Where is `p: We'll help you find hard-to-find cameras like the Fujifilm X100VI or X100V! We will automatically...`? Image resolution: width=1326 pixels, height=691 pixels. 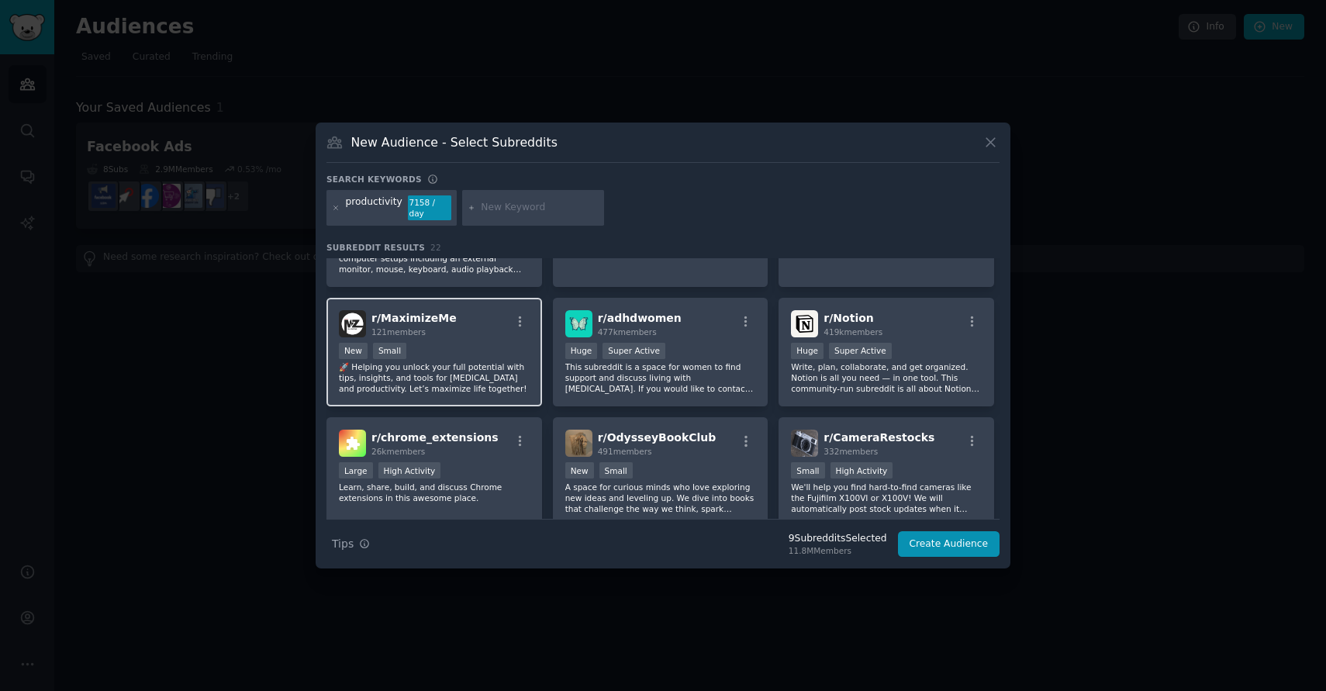 p: We'll help you find hard-to-find cameras like the Fujifilm X100VI or X100V! We will automatically... is located at coordinates (886, 498).